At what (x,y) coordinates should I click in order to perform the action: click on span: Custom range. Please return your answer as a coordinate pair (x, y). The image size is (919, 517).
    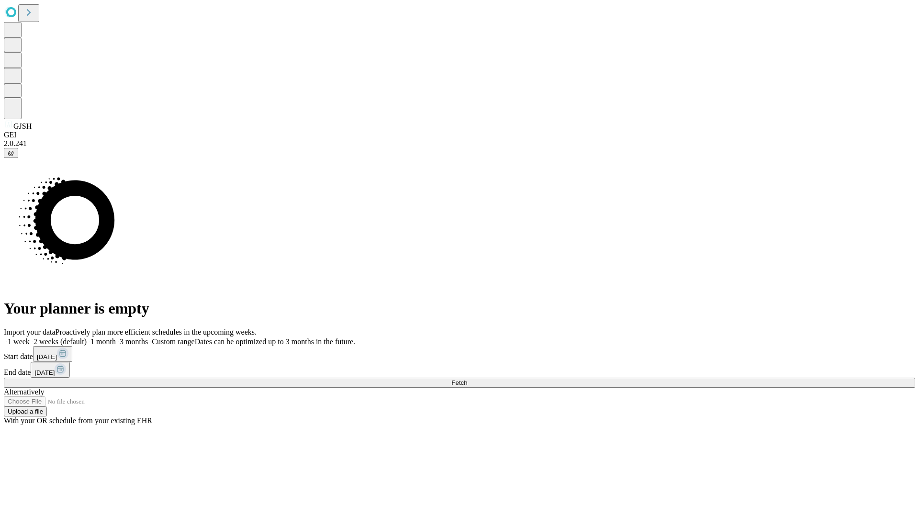
    Looking at the image, I should click on (173, 341).